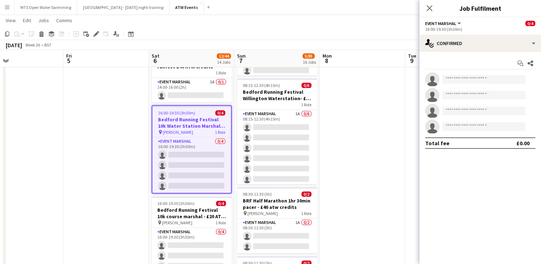 Image resolution: width=541 pixels, height=264 pixels. I want to click on span: 08:15-12:30 (4h15m), so click(262, 85).